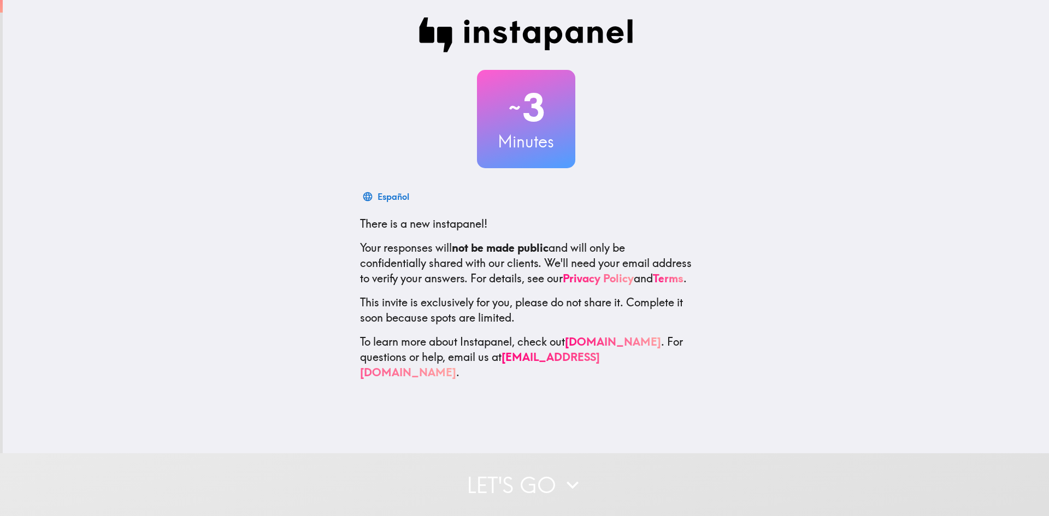  What do you see at coordinates (526, 310) in the screenshot?
I see `p: This invite is exclusively for you, please do not share it. Complete it soon because spots are li...` at bounding box center [526, 310].